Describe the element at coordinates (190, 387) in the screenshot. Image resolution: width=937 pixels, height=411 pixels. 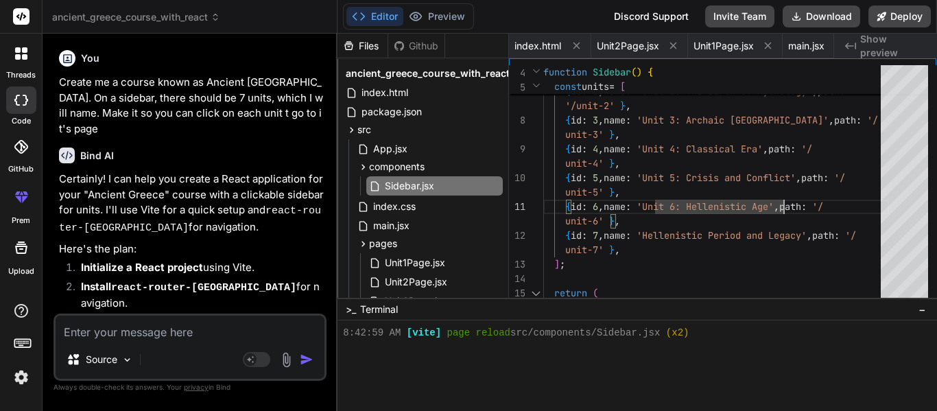
I see `p: Always double-check its answers. Your in Bind` at that location.